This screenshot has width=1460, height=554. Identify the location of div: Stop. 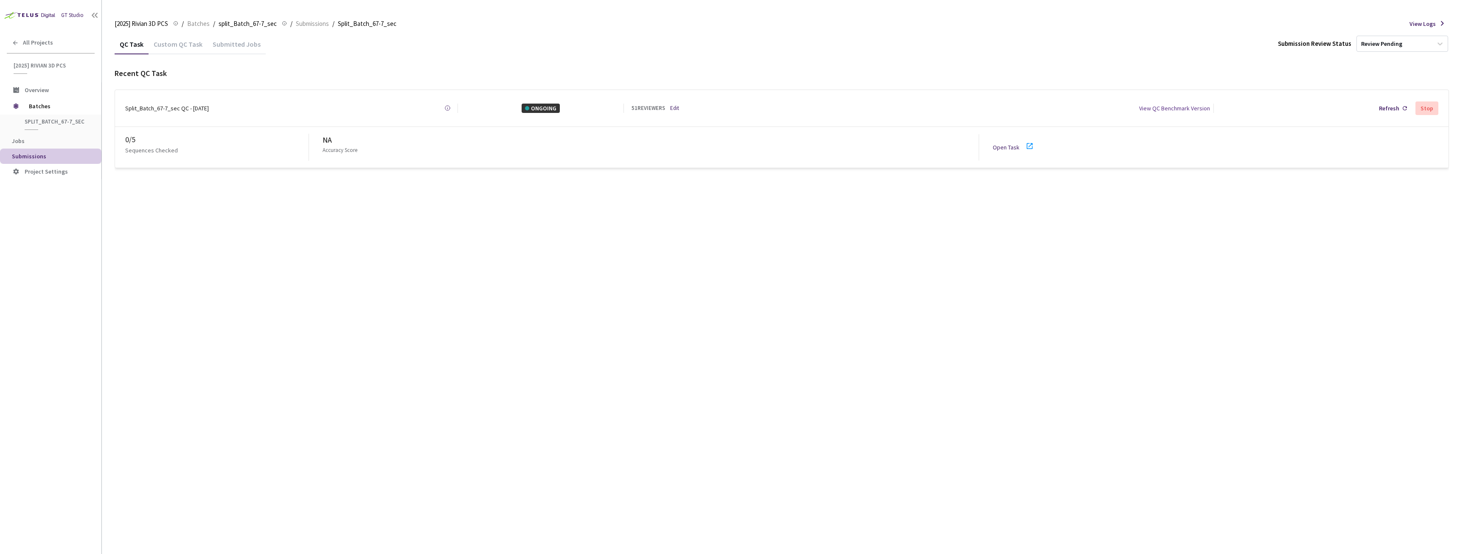
(1427, 108).